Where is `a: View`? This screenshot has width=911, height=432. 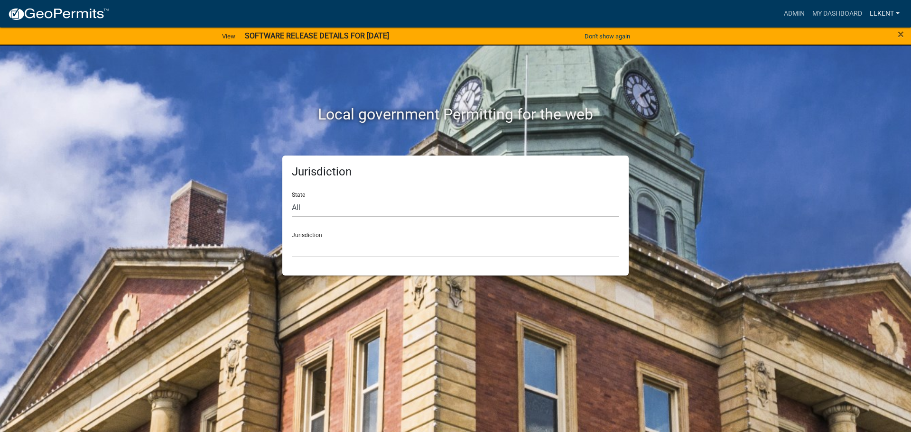 a: View is located at coordinates (229, 36).